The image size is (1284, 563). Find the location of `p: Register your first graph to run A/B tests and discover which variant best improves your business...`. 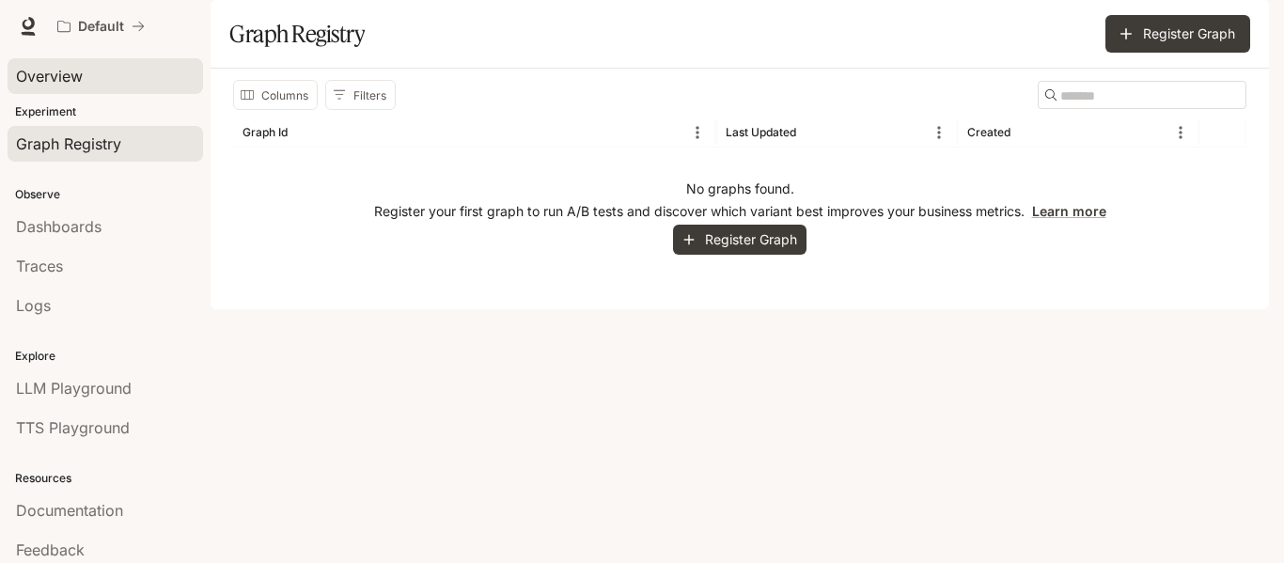

p: Register your first graph to run A/B tests and discover which variant best improves your business... is located at coordinates (740, 212).